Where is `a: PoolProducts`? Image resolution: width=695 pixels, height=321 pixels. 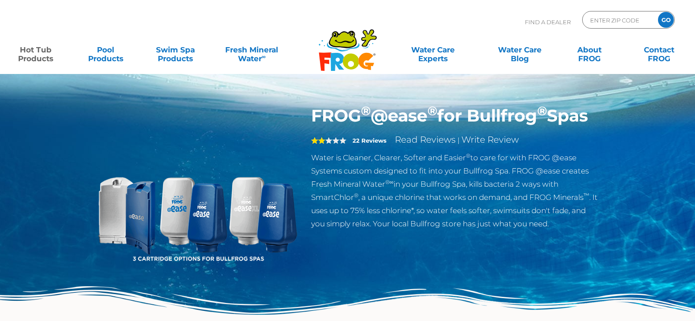
a: PoolProducts is located at coordinates (105, 50).